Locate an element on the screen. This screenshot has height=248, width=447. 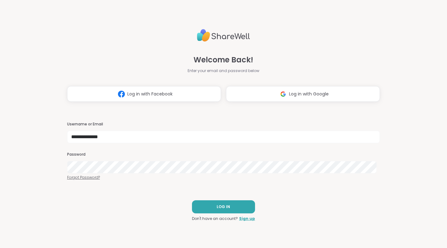
span: LOG IN is located at coordinates (223, 207).